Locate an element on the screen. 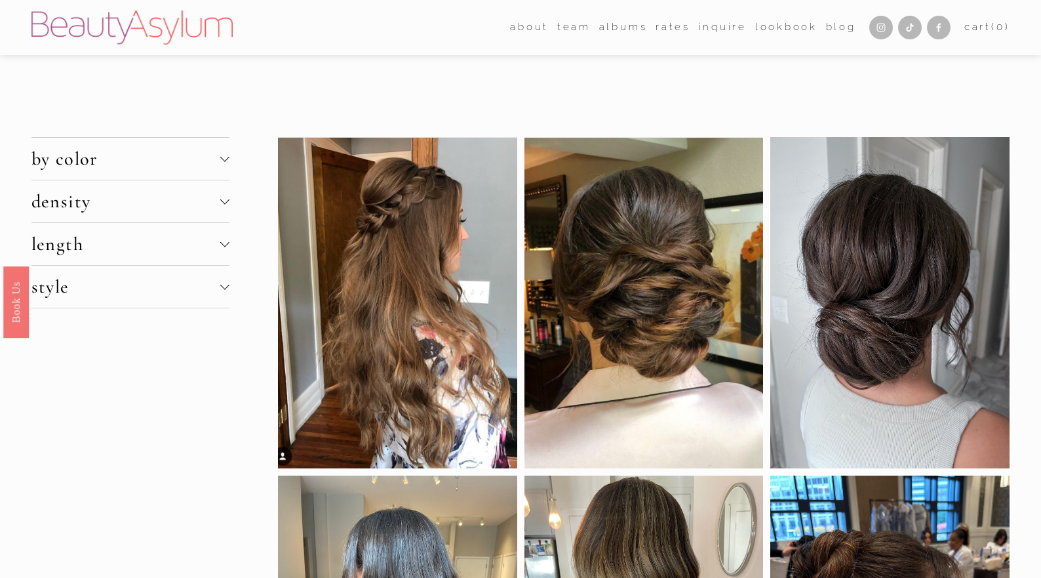  button: by color is located at coordinates (130, 159).